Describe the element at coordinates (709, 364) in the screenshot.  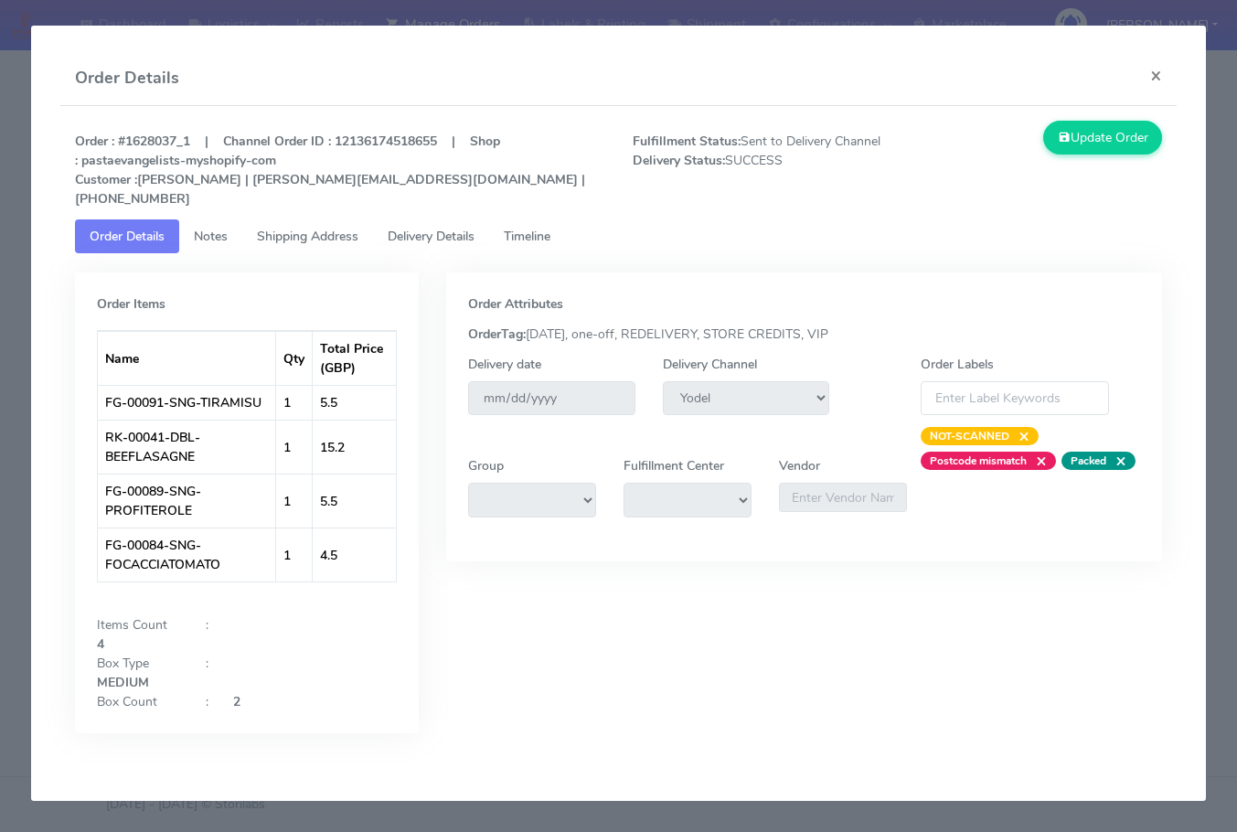
I see `label: Delivery Channel` at that location.